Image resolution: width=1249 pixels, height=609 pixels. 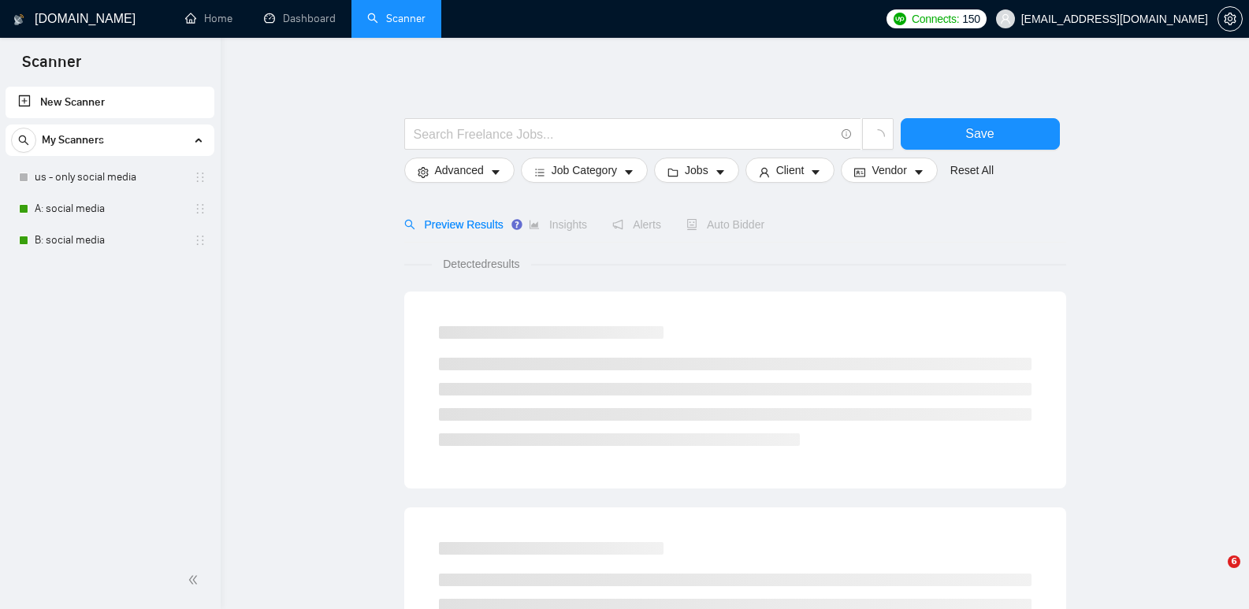 What do you see at coordinates (878, 136) in the screenshot?
I see `span: loading` at bounding box center [878, 136].